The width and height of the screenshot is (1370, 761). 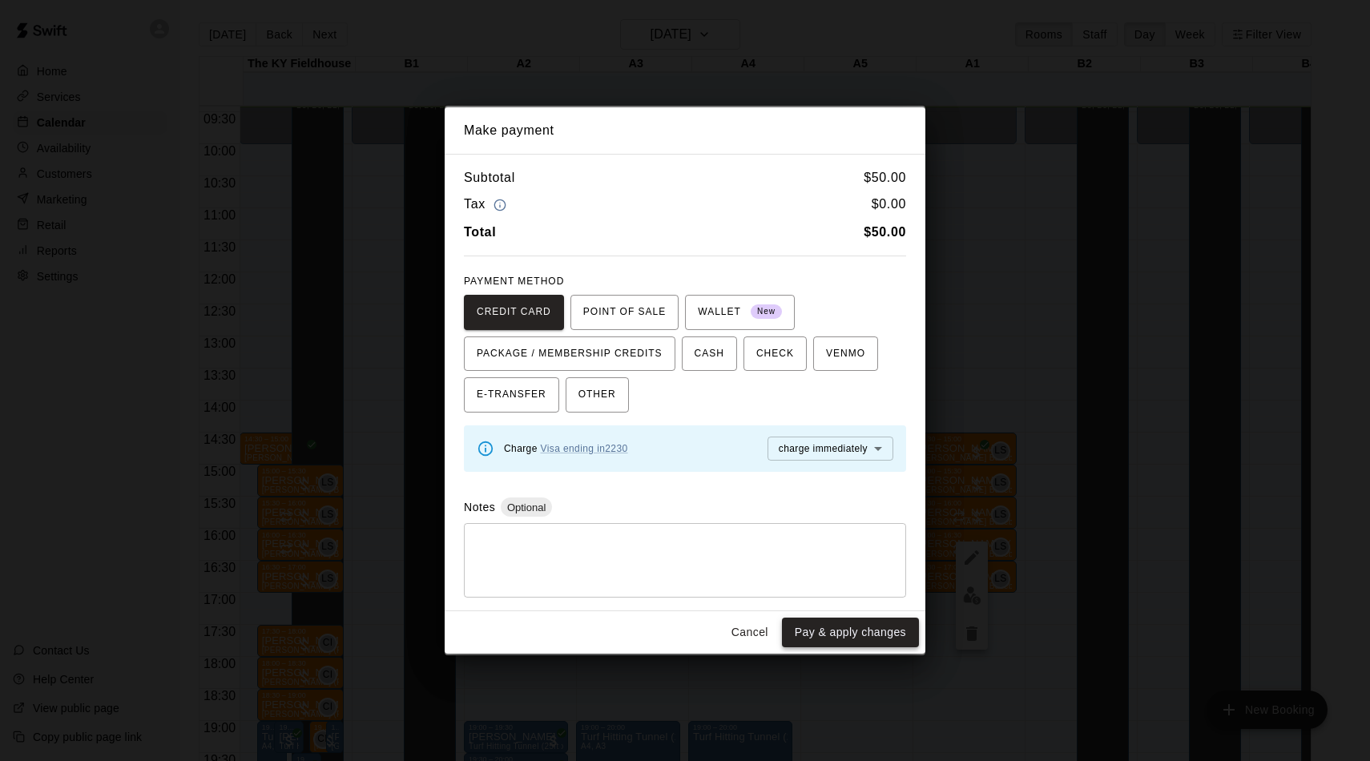 What do you see at coordinates (514, 312) in the screenshot?
I see `button: CREDIT CARD` at bounding box center [514, 312].